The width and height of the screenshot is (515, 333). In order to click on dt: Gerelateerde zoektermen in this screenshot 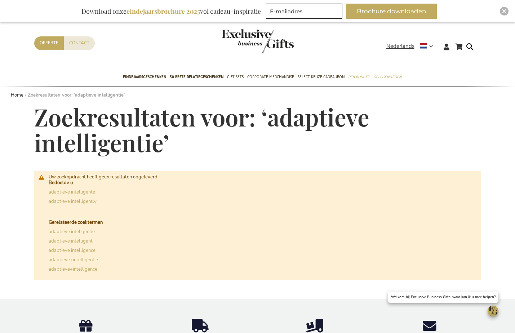, I will do `click(261, 223)`.